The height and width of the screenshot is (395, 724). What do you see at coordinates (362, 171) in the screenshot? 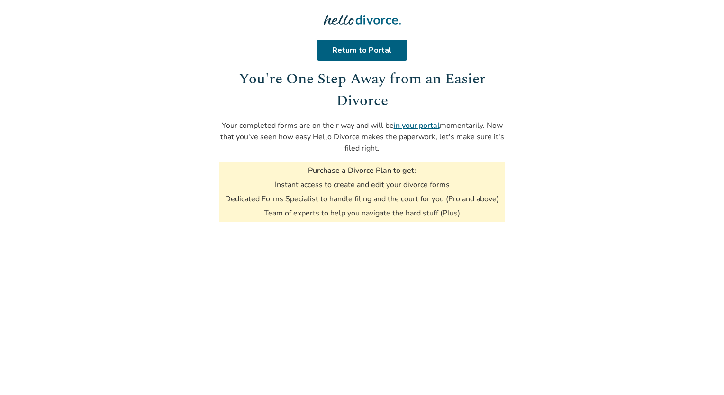
I see `h3: Purchase a Divorce Plan to get:` at bounding box center [362, 171].